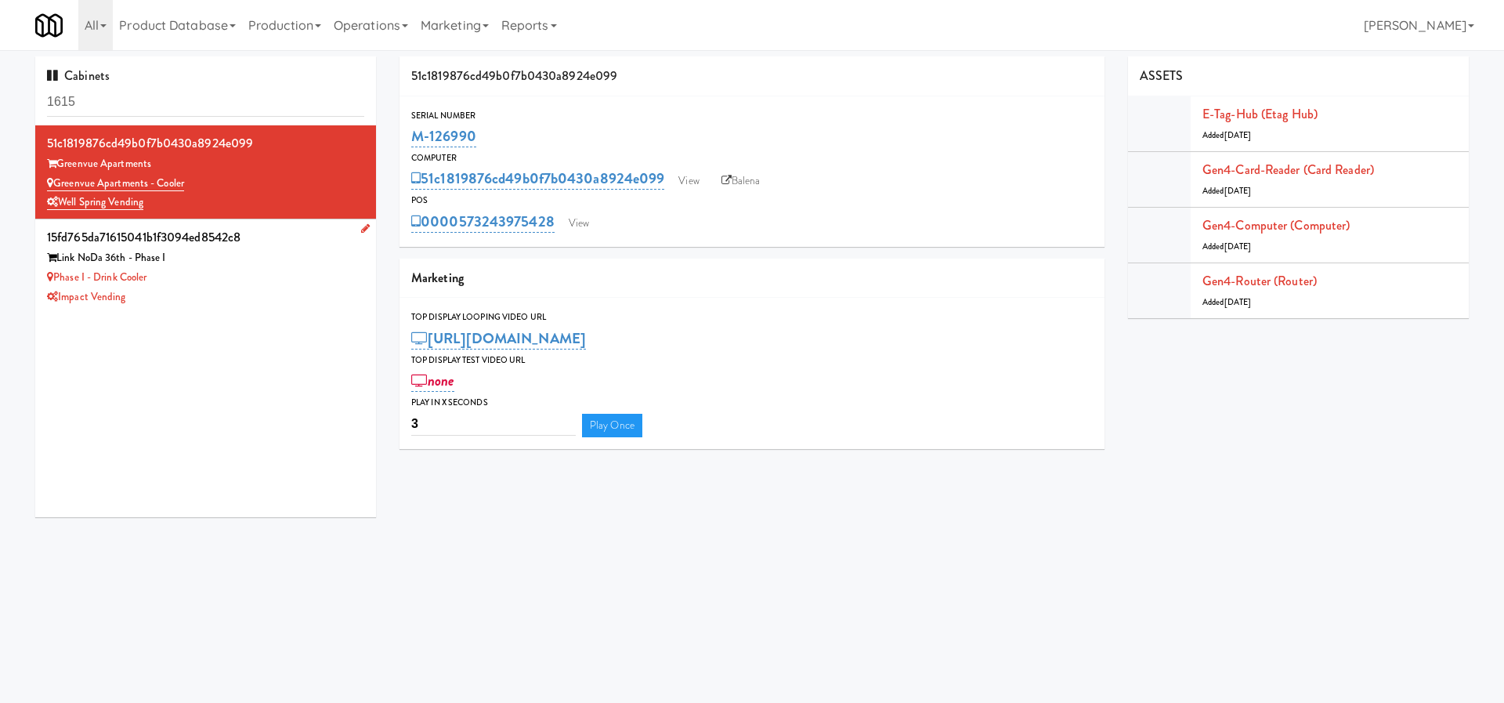 This screenshot has width=1504, height=703. Describe the element at coordinates (752, 403) in the screenshot. I see `div: Play in X seconds` at that location.